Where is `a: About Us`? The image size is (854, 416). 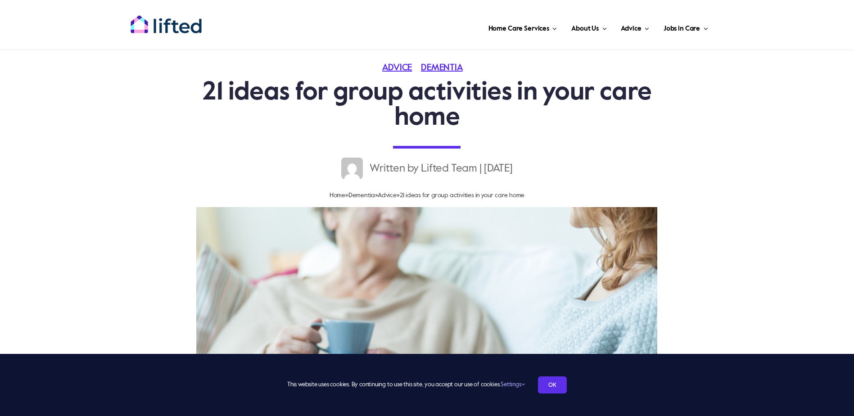 a: About Us is located at coordinates (589, 27).